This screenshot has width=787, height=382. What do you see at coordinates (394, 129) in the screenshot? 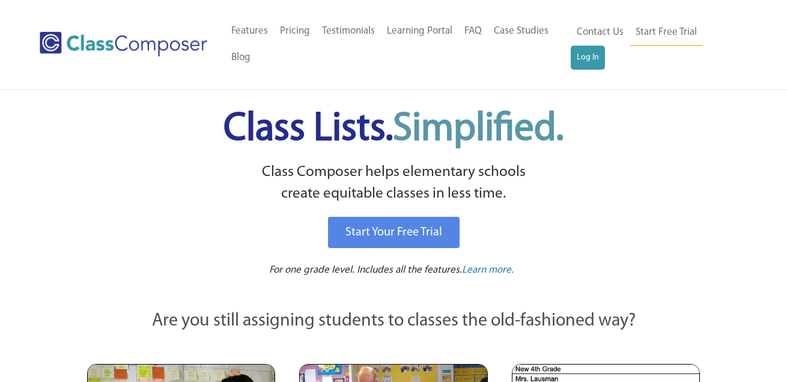
I see `span: Class Lists.` at bounding box center [394, 129].